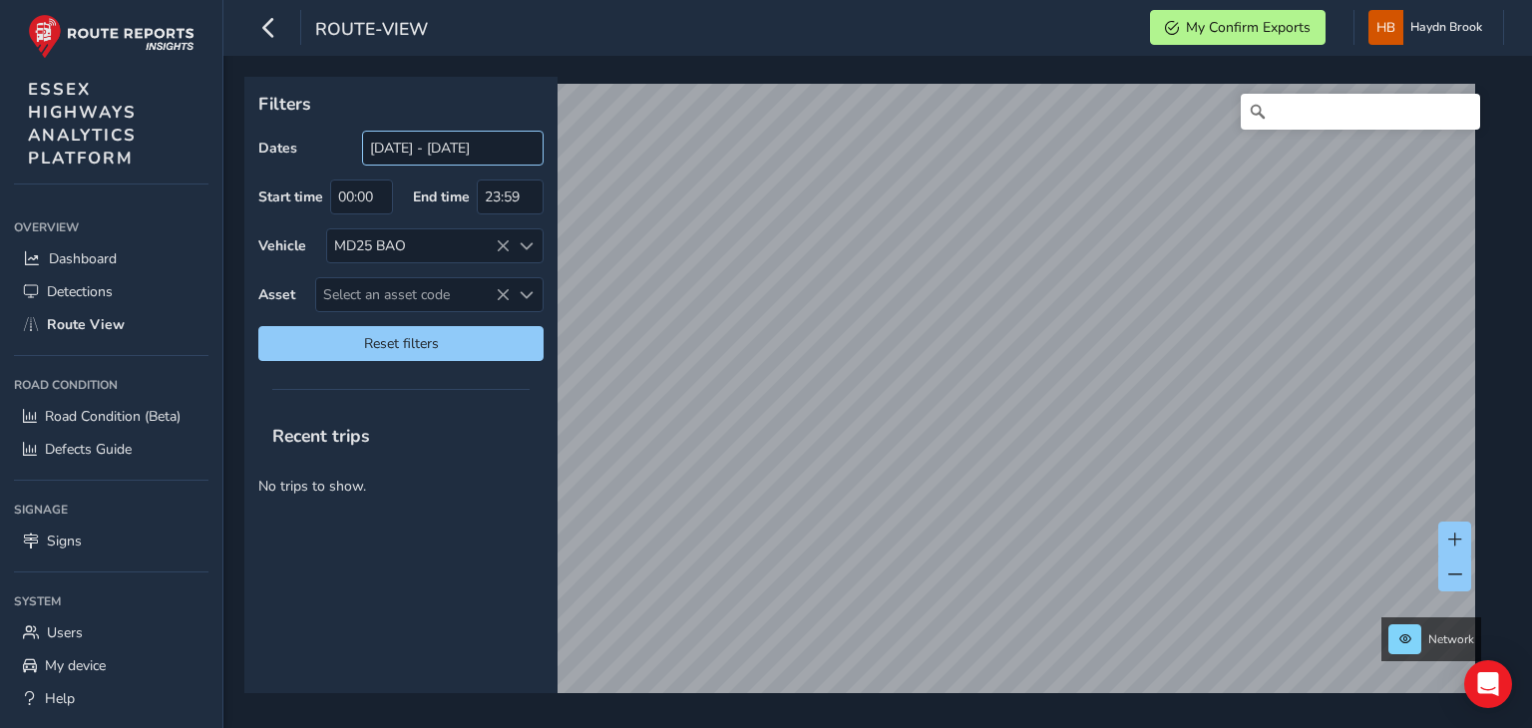  Describe the element at coordinates (1360, 112) in the screenshot. I see `input: Search` at that location.